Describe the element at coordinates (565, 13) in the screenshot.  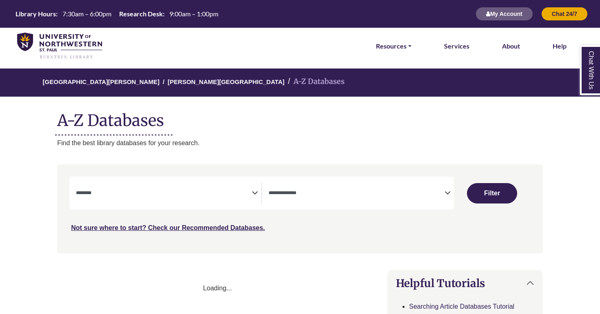
I see `a: Chat 24/7` at that location.